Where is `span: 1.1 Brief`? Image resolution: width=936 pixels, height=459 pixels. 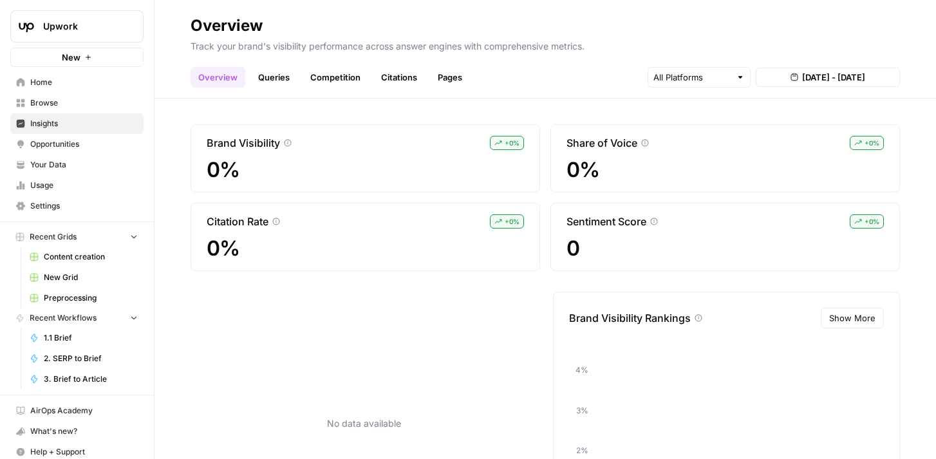 span: 1.1 Brief is located at coordinates (91, 338).